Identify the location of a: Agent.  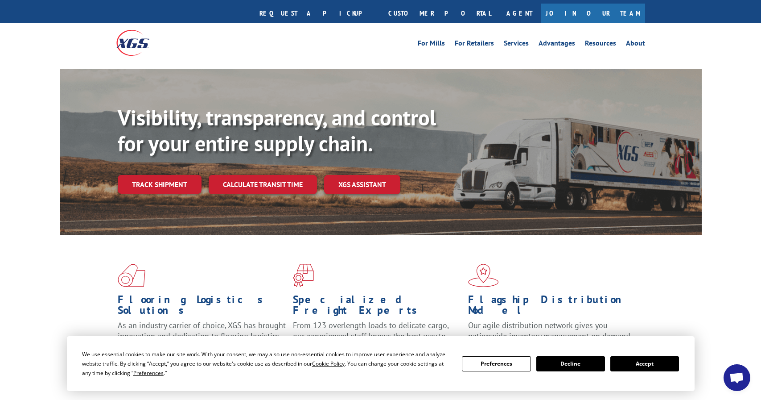
(519, 13).